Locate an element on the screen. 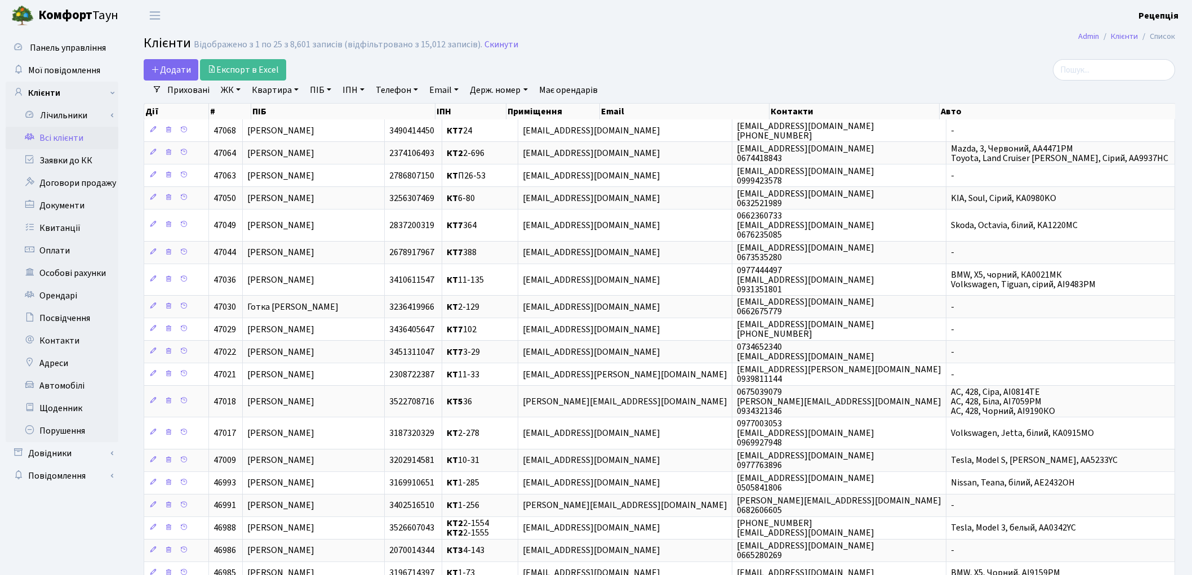 The width and height of the screenshot is (1192, 575). a: Щоденник is located at coordinates (62, 408).